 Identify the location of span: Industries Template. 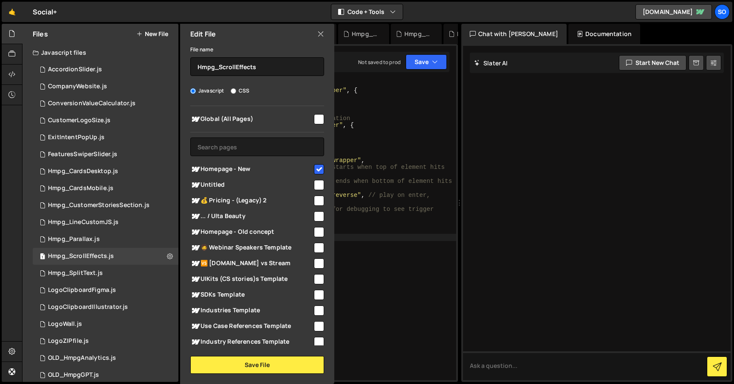
(251, 311).